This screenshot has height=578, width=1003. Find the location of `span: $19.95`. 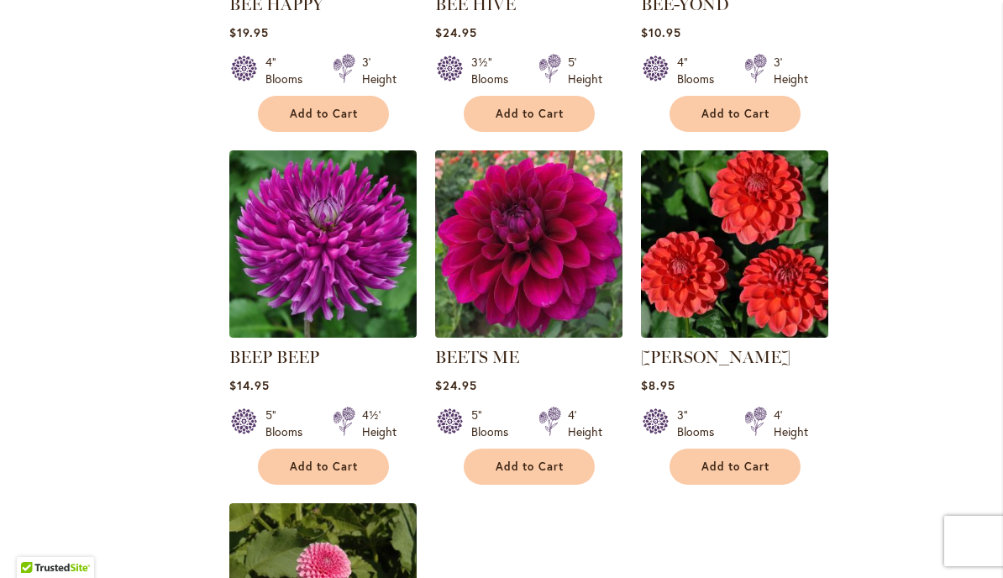

span: $19.95 is located at coordinates (249, 32).